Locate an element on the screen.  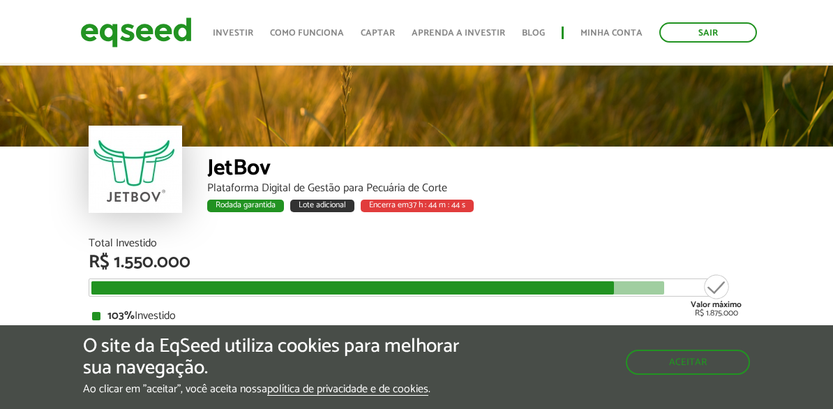
strong: 103% is located at coordinates (121, 315).